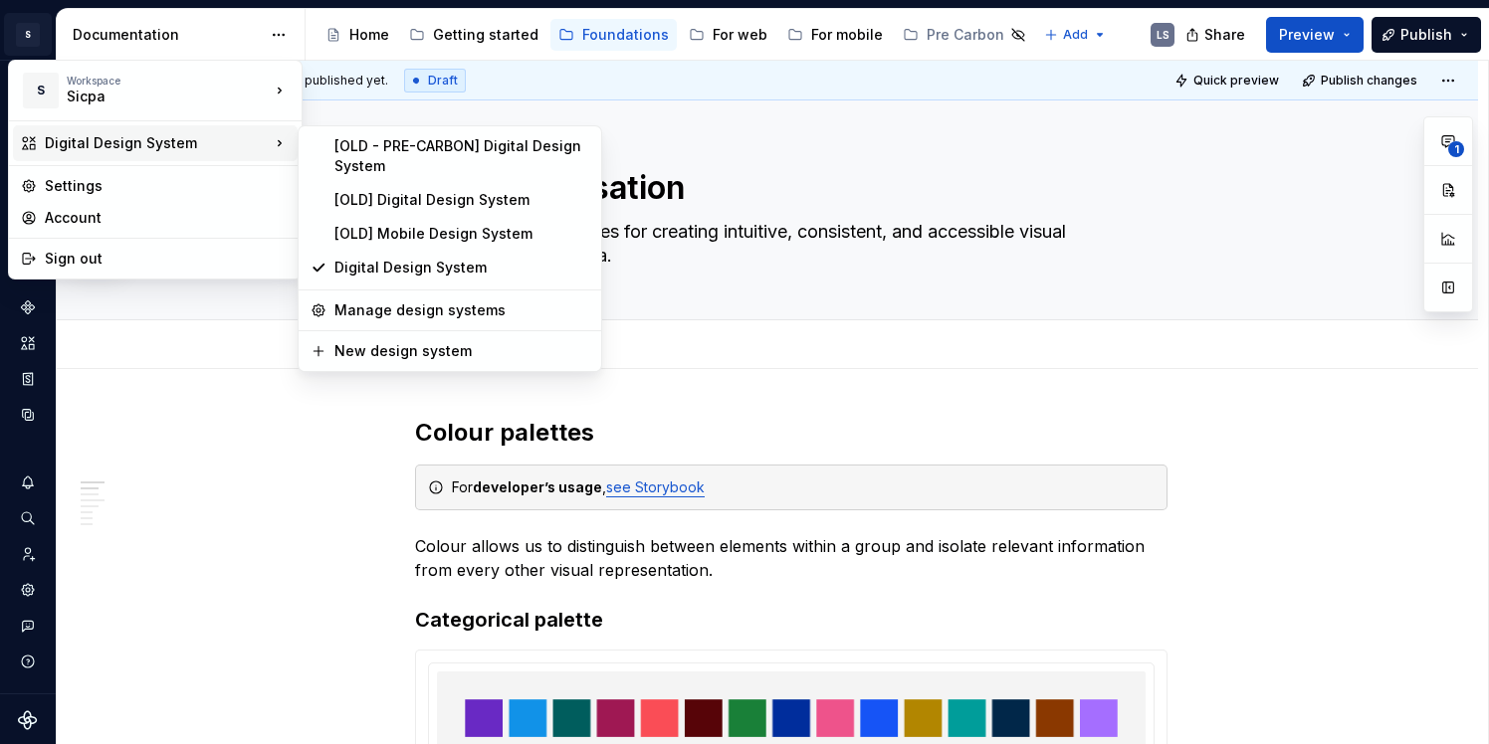  I want to click on div: S, so click(41, 91).